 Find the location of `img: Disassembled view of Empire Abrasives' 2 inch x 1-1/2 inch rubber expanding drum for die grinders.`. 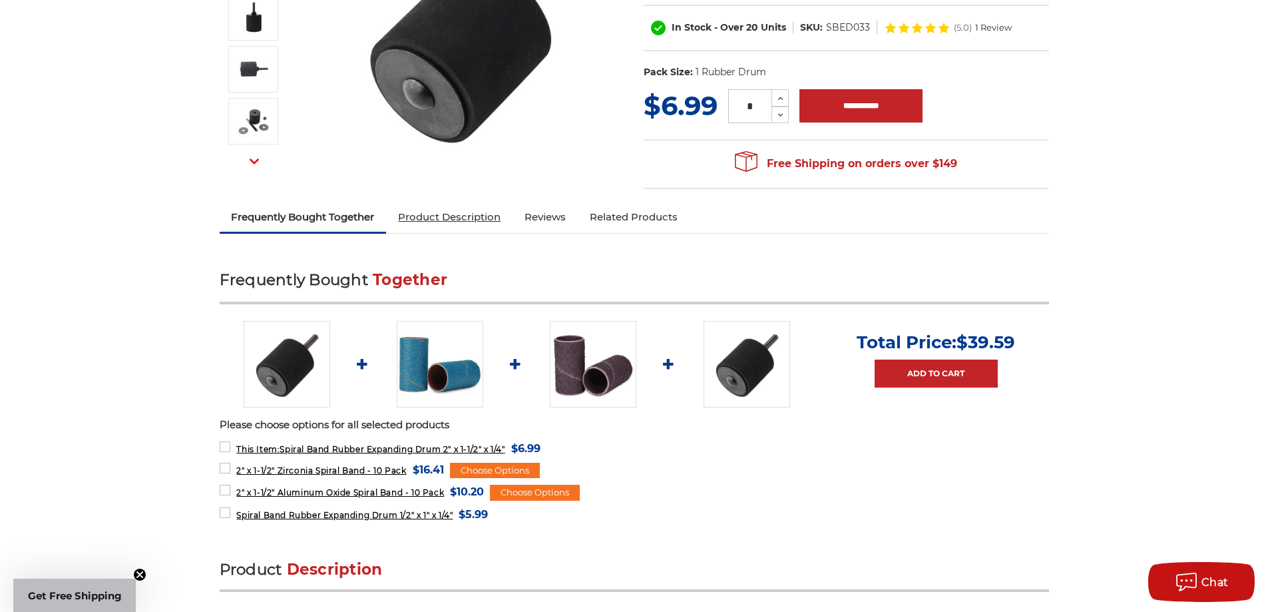

img: Disassembled view of Empire Abrasives' 2 inch x 1-1/2 inch rubber expanding drum for die grinders. is located at coordinates (254, 121).